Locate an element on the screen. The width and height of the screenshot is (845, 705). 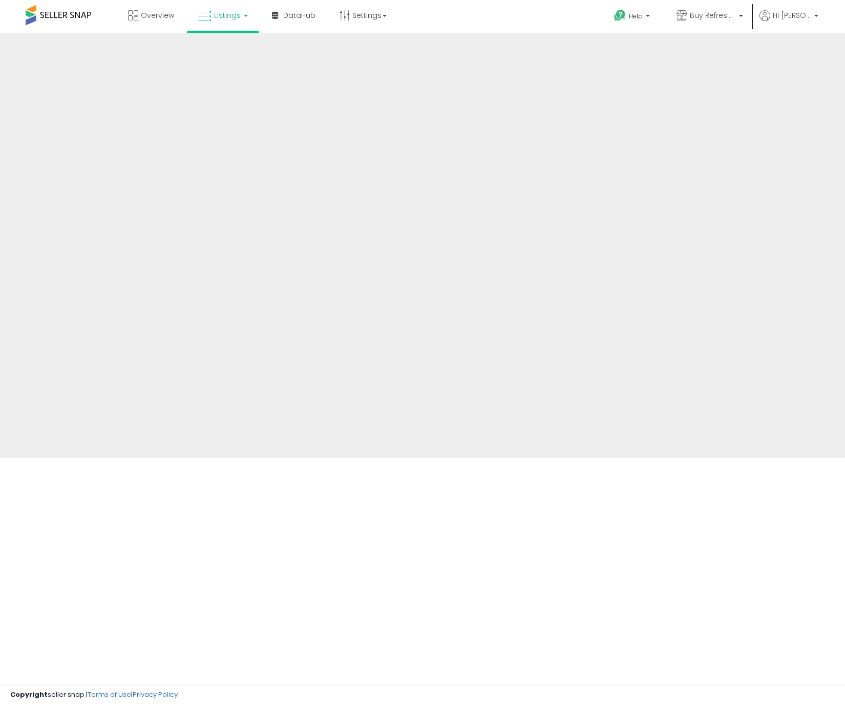
span: Help is located at coordinates (635, 16).